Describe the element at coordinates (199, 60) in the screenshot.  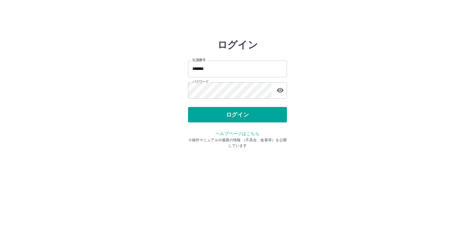
I see `label: 社員番号` at that location.